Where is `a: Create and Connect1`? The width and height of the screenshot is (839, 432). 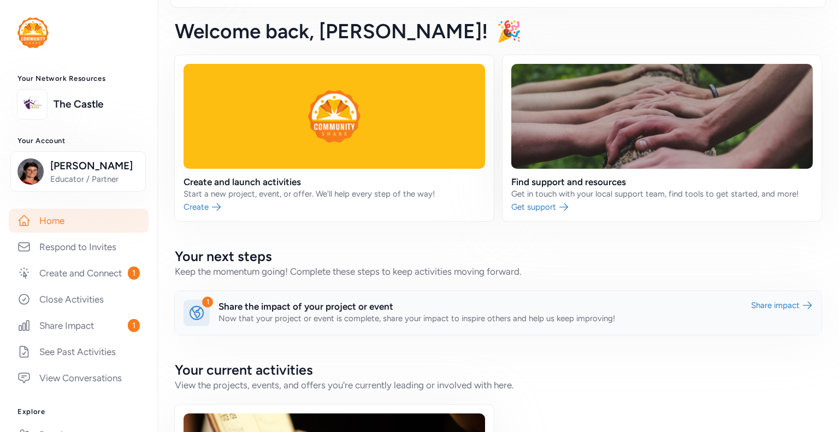 a: Create and Connect1 is located at coordinates (79, 273).